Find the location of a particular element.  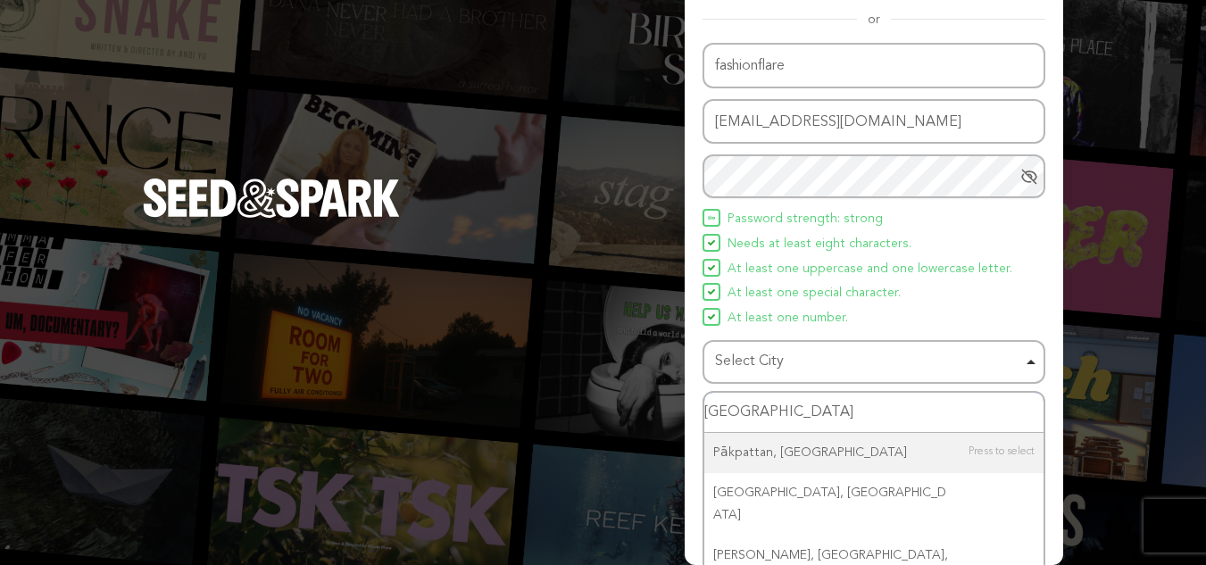

div: v 4.0.25 is located at coordinates (69, 36).